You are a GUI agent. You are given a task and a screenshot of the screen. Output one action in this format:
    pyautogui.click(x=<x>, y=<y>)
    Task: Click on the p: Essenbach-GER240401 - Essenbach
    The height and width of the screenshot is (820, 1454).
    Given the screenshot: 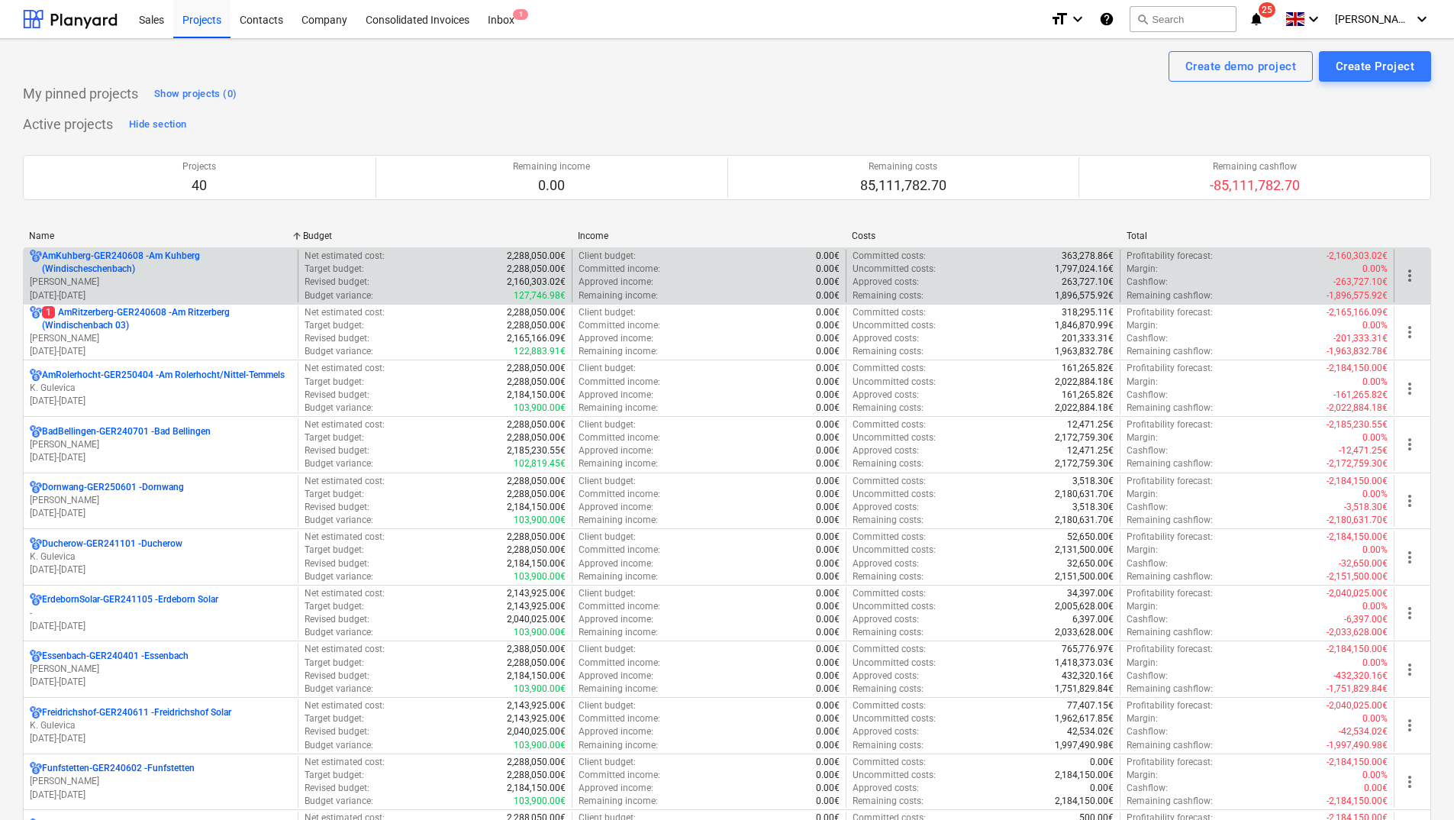 What is the action you would take?
    pyautogui.click(x=115, y=656)
    